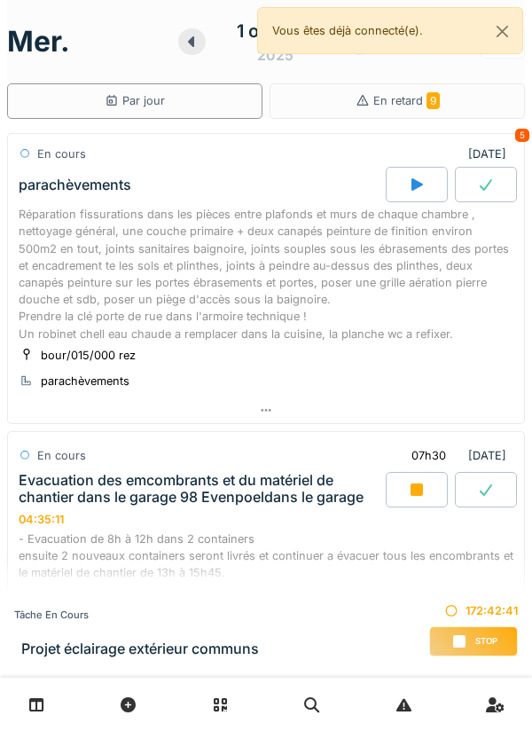  Describe the element at coordinates (266, 556) in the screenshot. I see `div: - Evacuation de 8h à 12h dans 2 containers ensuite 2 nouveaux containers seront livrés et continu...` at that location.